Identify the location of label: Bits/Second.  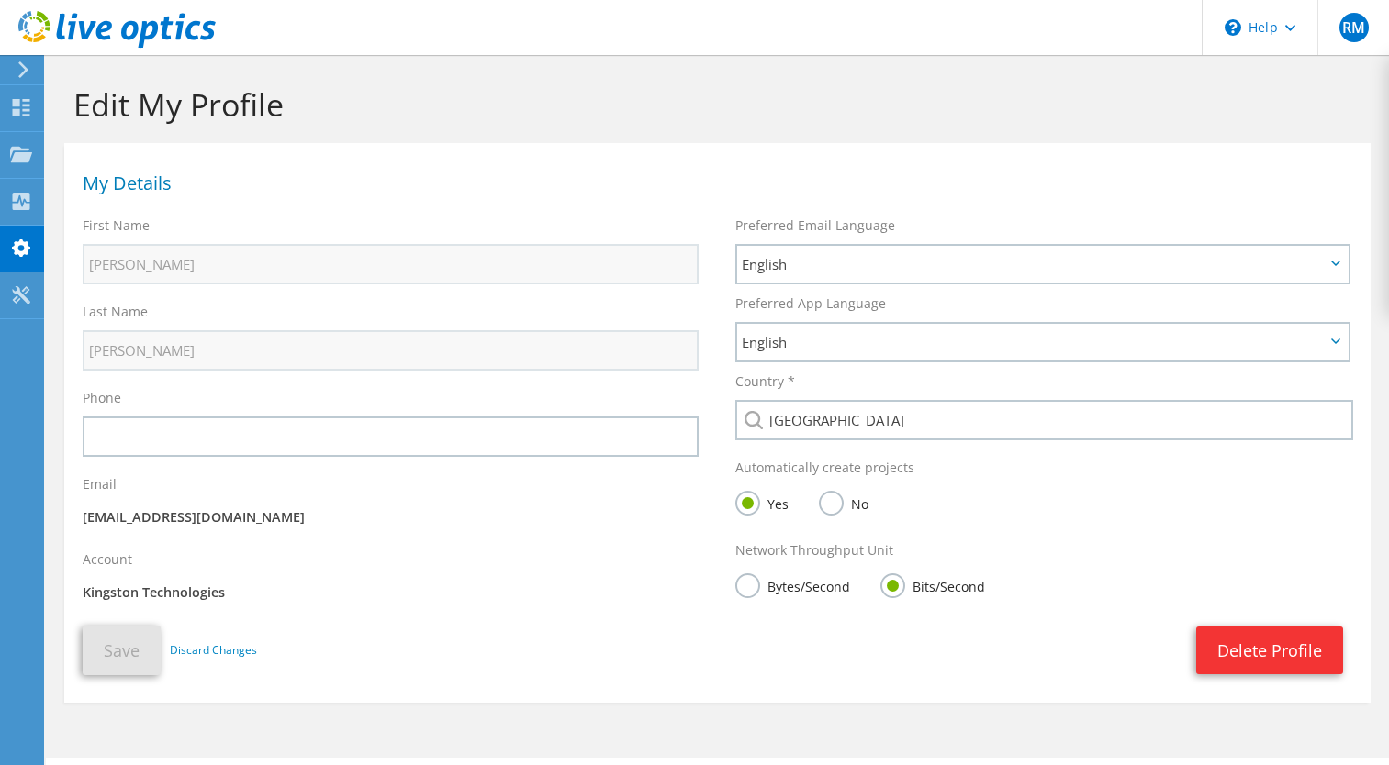
(932, 585).